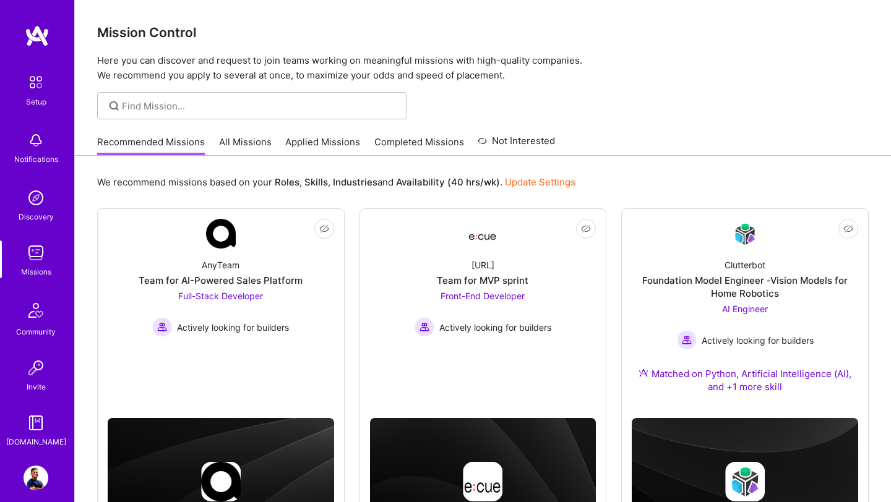 This screenshot has width=891, height=502. I want to click on p: Here you can discover and request to join teams working on meaningful missions with high-quality ..., so click(482, 68).